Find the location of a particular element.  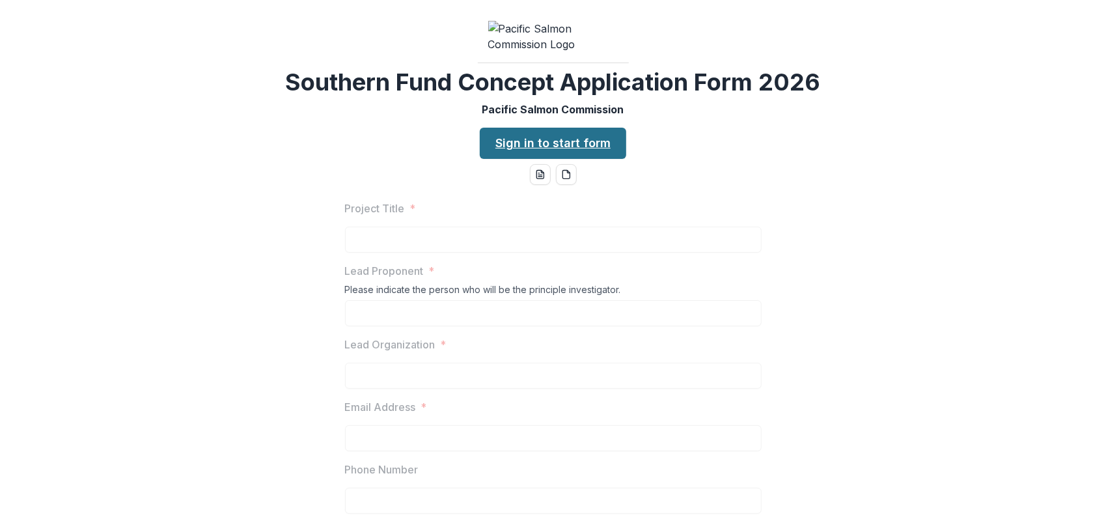

h2: Southern Fund Concept Application Form 2026 is located at coordinates (554, 82).